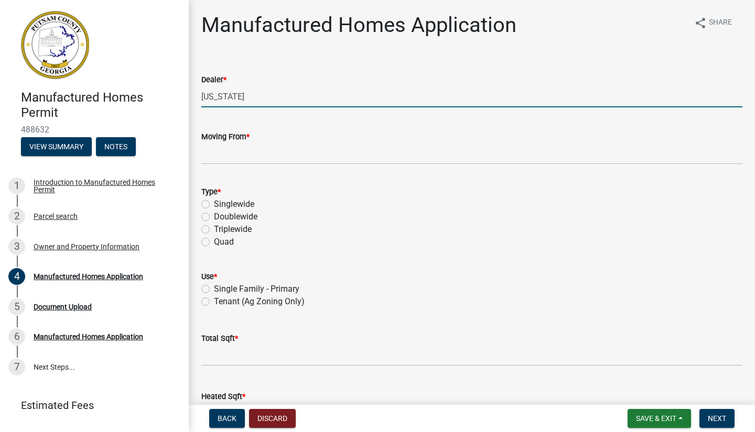  Describe the element at coordinates (223, 397) in the screenshot. I see `label: Heated Sqft` at that location.